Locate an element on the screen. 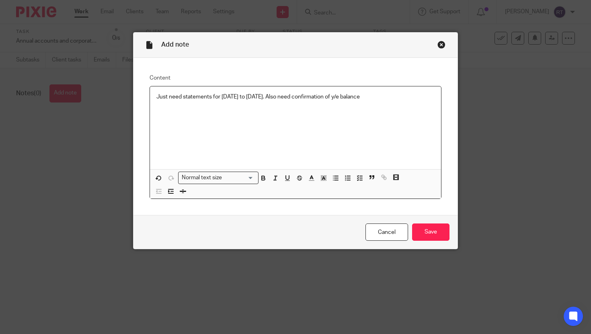 Image resolution: width=591 pixels, height=334 pixels. div: Close this dialog window is located at coordinates (441, 45).